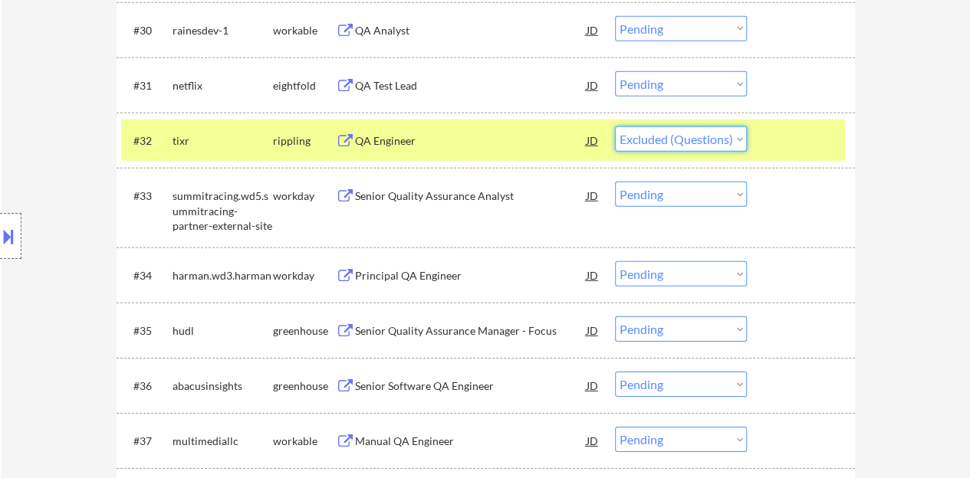  What do you see at coordinates (146, 442) in the screenshot?
I see `div: #37` at bounding box center [146, 442].